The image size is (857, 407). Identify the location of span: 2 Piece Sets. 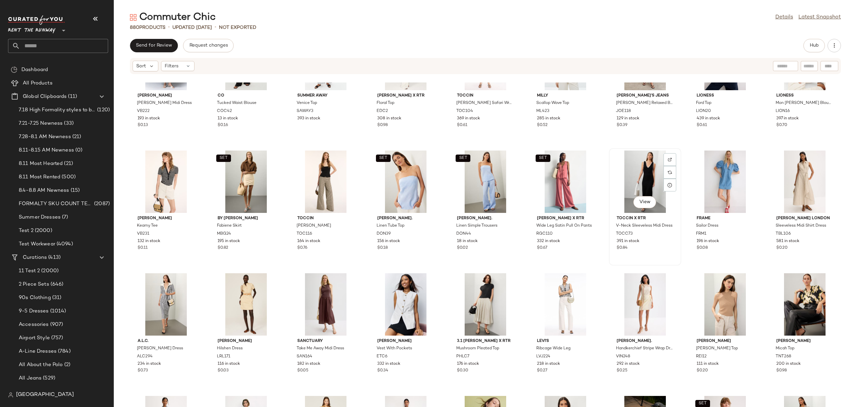
(34, 284).